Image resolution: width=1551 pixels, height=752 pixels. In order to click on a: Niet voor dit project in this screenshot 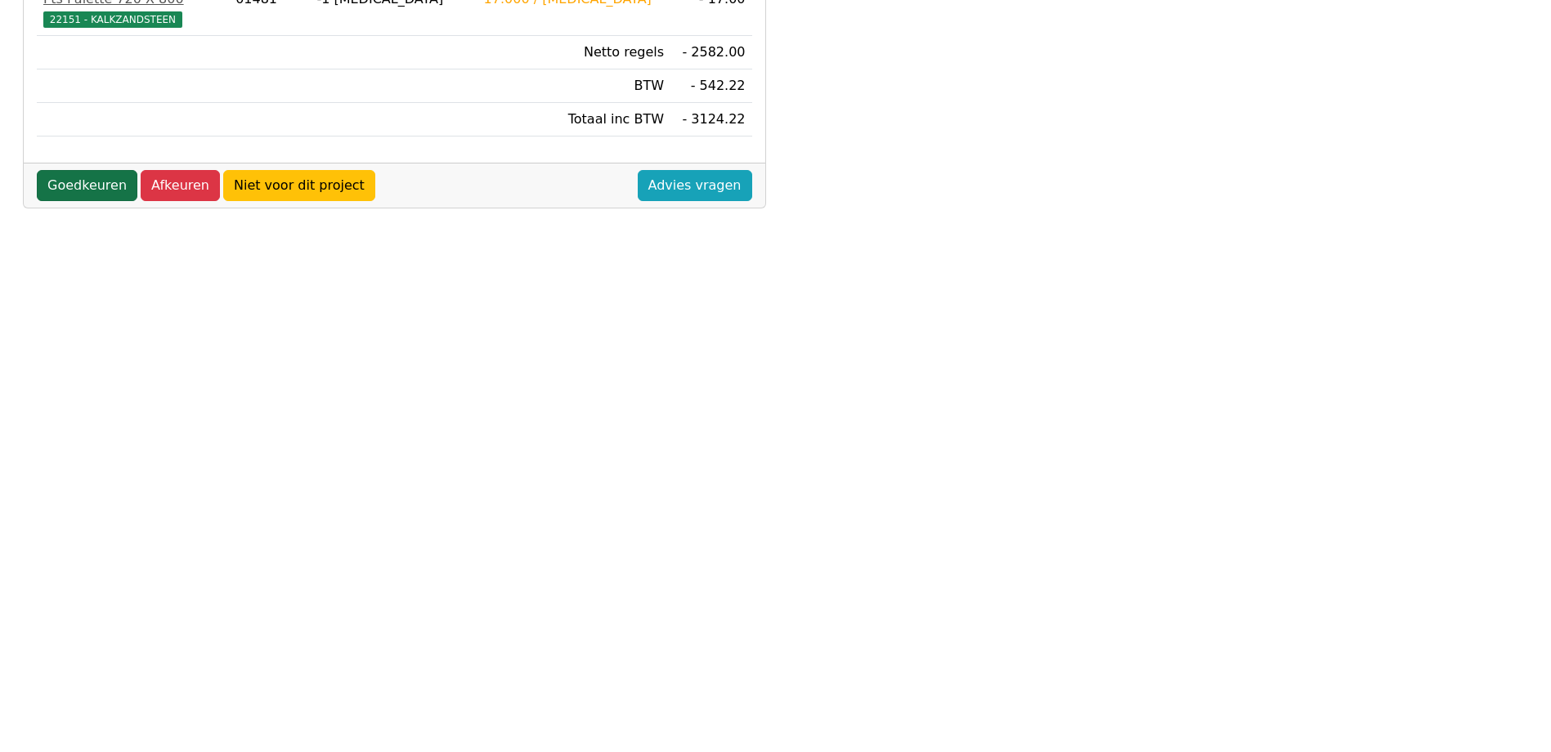, I will do `click(299, 186)`.